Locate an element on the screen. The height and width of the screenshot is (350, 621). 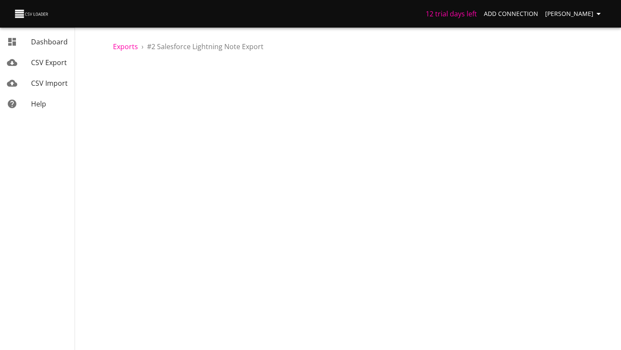
span: CSV Import is located at coordinates (49, 83).